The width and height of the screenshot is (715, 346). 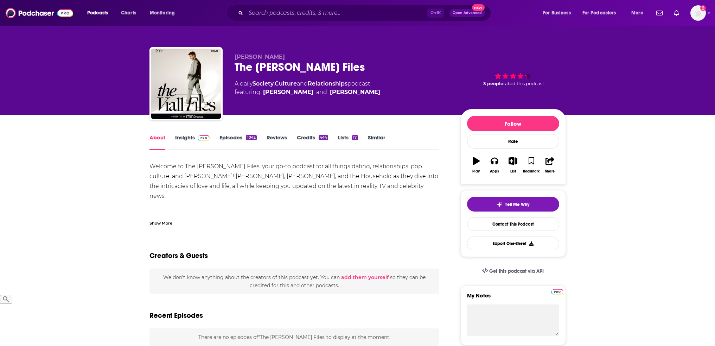 What do you see at coordinates (513, 141) in the screenshot?
I see `div: Rate` at bounding box center [513, 141].